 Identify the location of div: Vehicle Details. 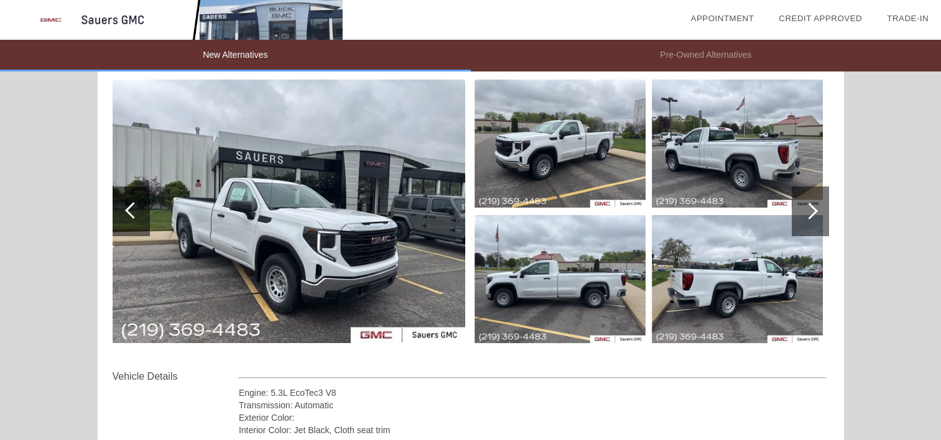
(175, 377).